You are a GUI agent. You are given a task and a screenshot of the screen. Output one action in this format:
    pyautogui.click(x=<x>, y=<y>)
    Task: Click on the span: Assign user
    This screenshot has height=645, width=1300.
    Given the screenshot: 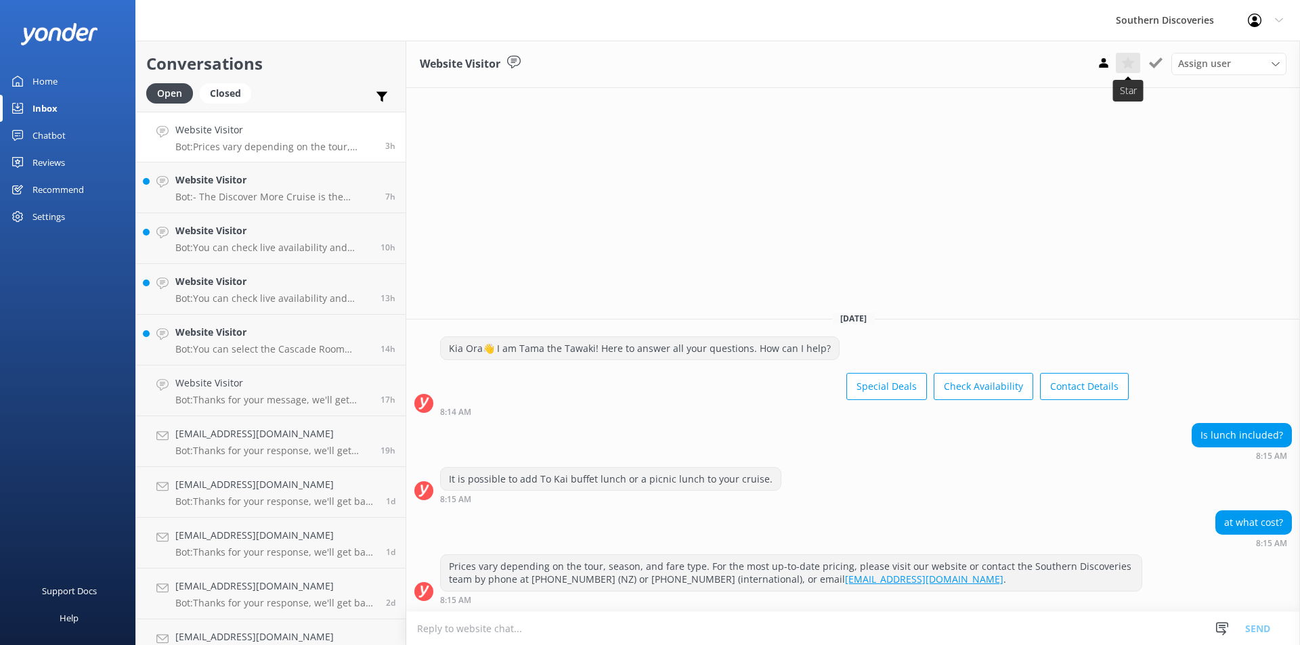 What is the action you would take?
    pyautogui.click(x=1205, y=64)
    